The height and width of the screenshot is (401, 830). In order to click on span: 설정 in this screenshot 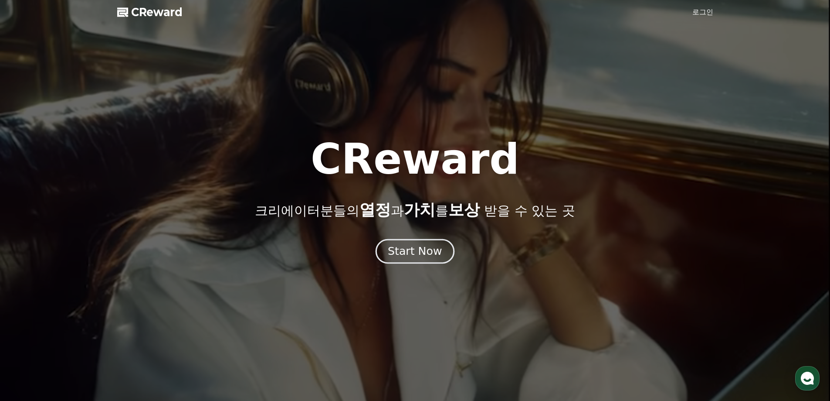, I will do `click(140, 293)`.